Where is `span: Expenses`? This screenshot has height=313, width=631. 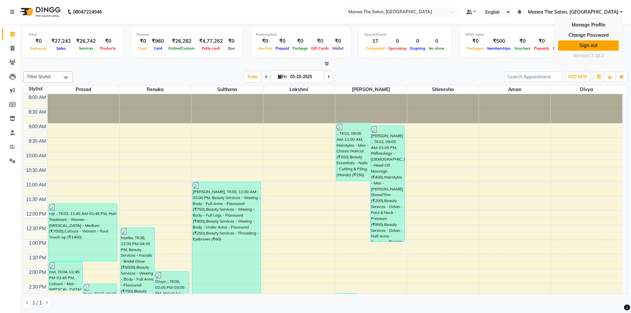 span: Expenses is located at coordinates (38, 48).